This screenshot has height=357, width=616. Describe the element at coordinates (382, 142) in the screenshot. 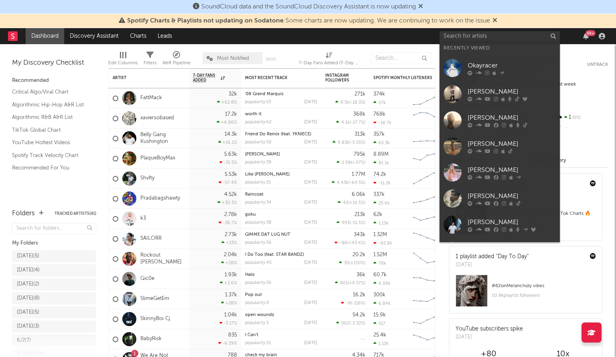

I see `div: 65.3k` at that location.